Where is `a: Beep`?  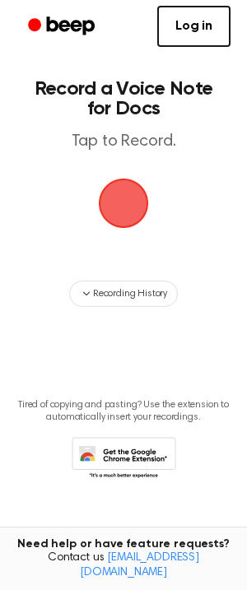 a: Beep is located at coordinates (63, 26).